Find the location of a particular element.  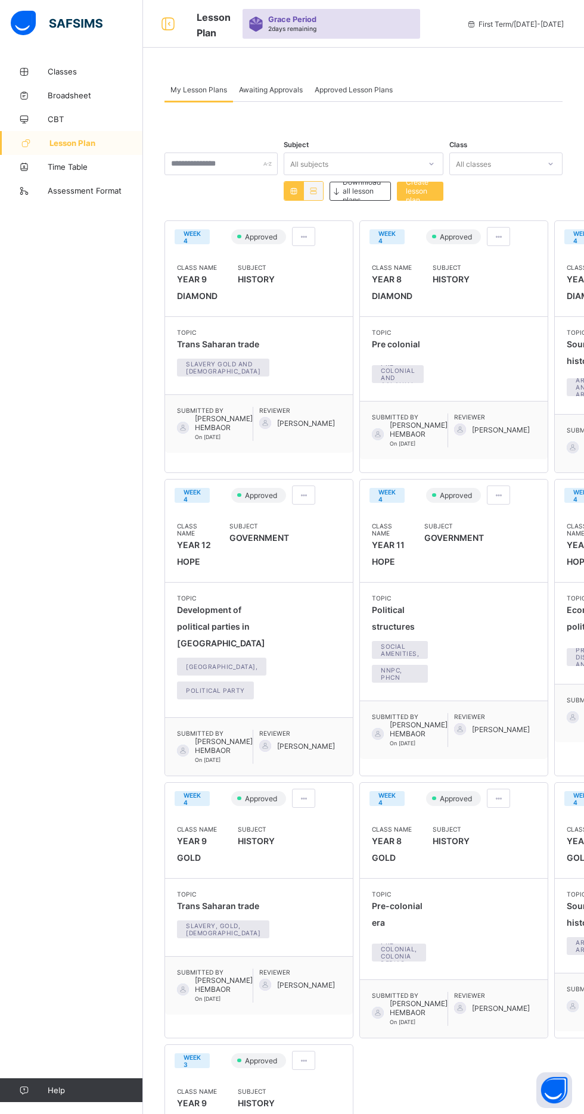

span: Downnload all lesson plans is located at coordinates (362, 191).